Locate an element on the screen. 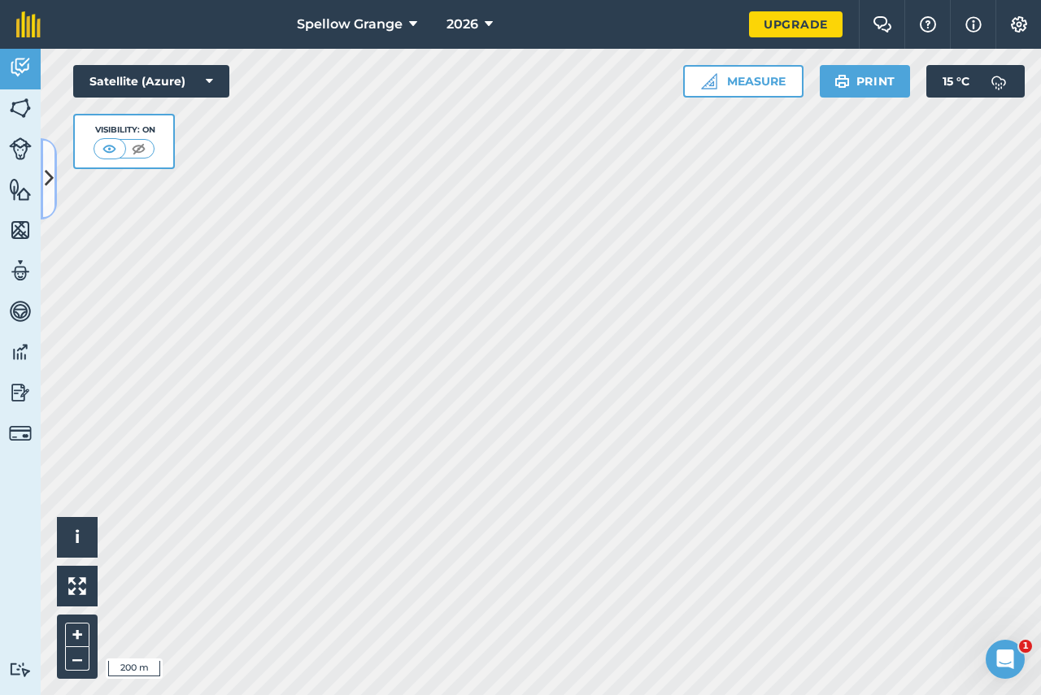  img: fieldmargin Logo is located at coordinates (28, 24).